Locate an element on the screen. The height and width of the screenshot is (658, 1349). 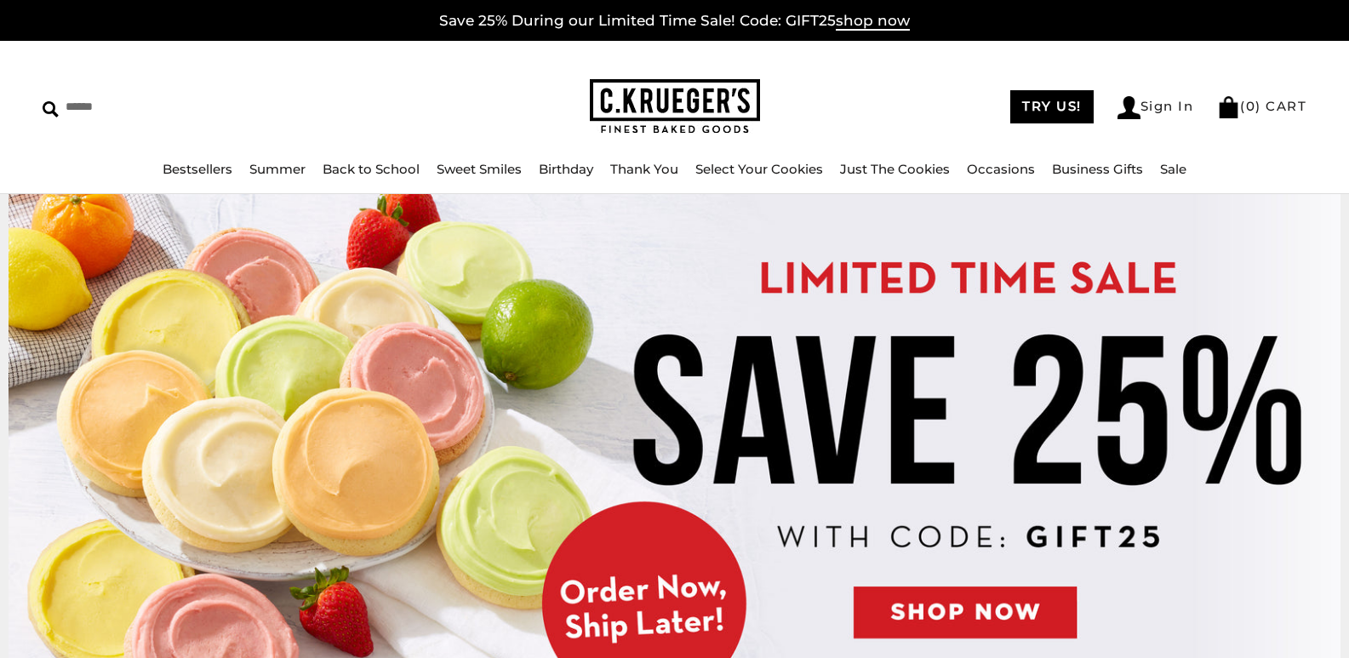
a: Thank You is located at coordinates (644, 169).